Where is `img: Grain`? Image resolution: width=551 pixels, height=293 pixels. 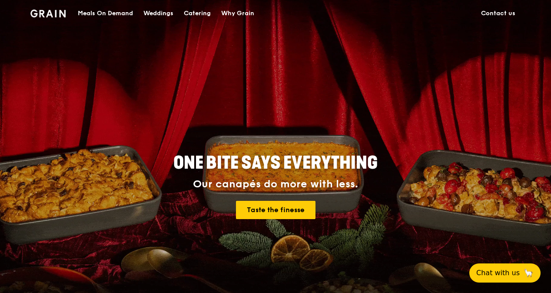 img: Grain is located at coordinates (48, 13).